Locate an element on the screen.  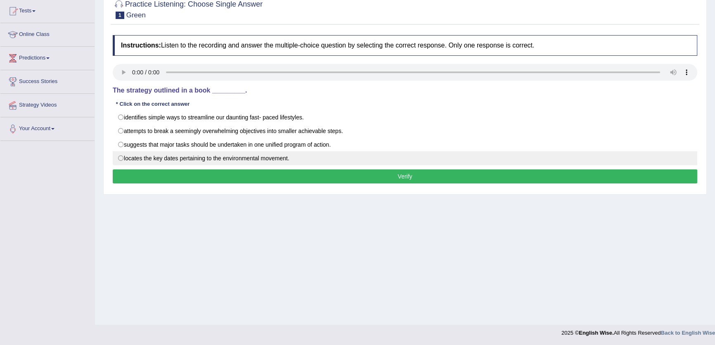
strong: Back to English Wise is located at coordinates (687, 332).